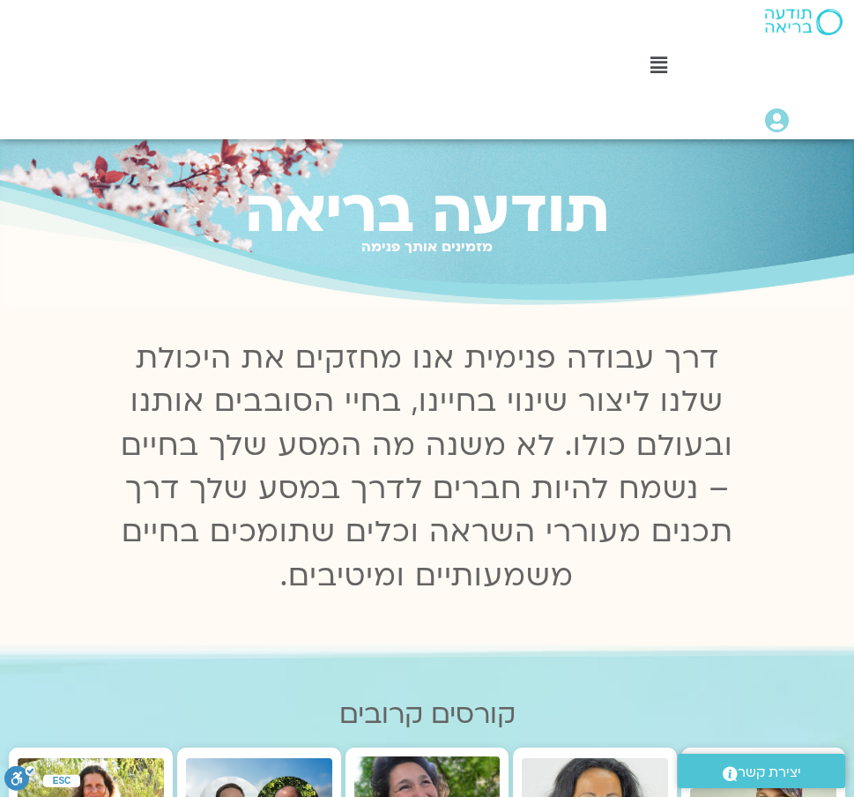 The image size is (854, 797). I want to click on p: דרך עבודה פנימית אנו מחזקים את היכולת שלנו ליצור שינוי בחיינו, בחיי הסובבים אותנו ובעולם כולו. לא..., so click(427, 467).